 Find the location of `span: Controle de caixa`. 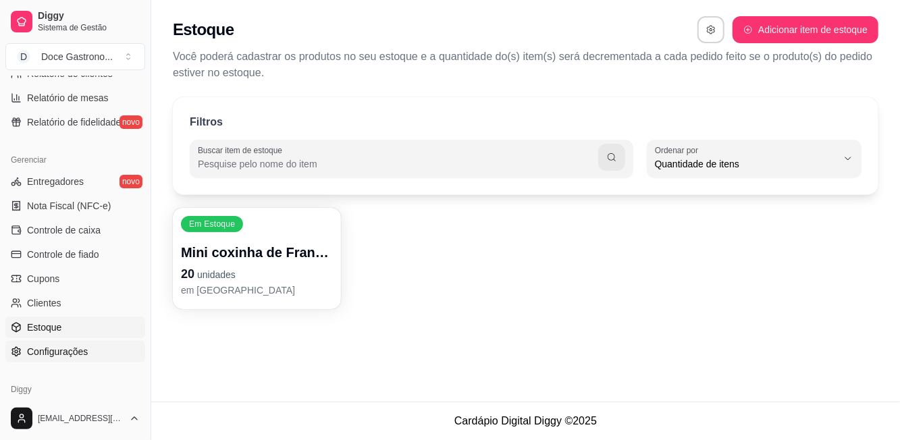

span: Controle de caixa is located at coordinates (63, 230).